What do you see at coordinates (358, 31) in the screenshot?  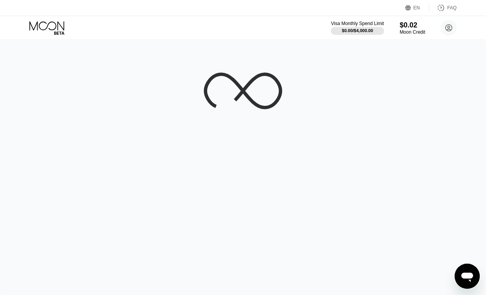 I see `div: $0.00 / $4,000.00` at bounding box center [358, 31].